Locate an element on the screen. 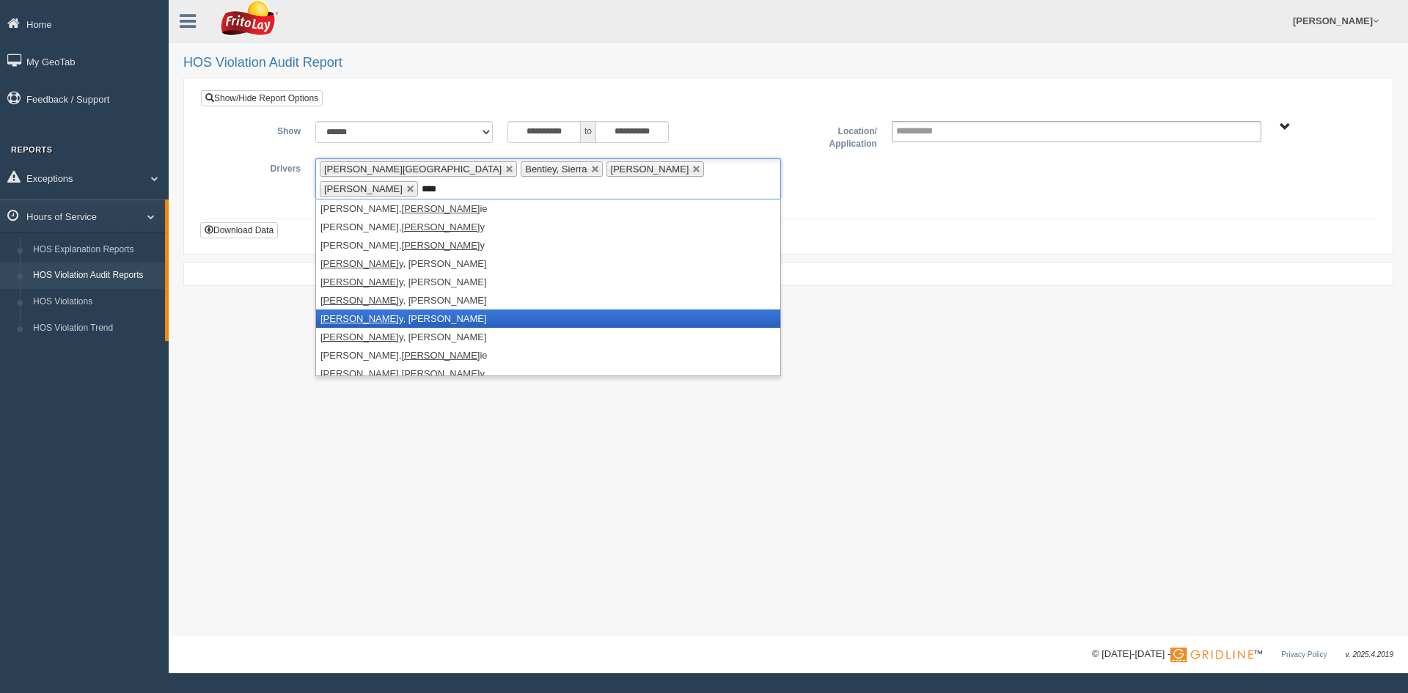  label: Show is located at coordinates (260, 130).